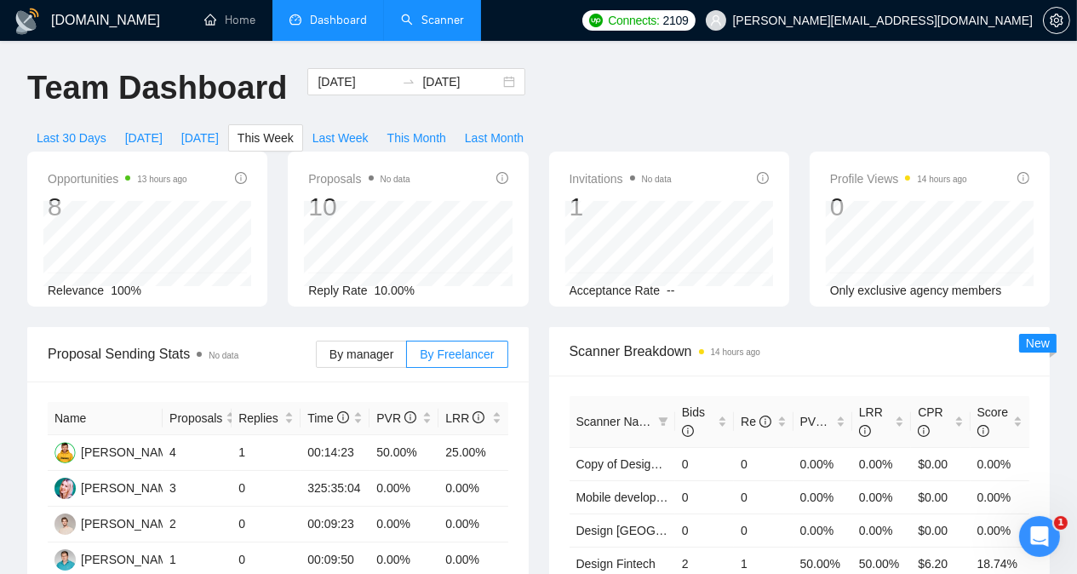 The image size is (1077, 574). I want to click on td: 1, so click(266, 453).